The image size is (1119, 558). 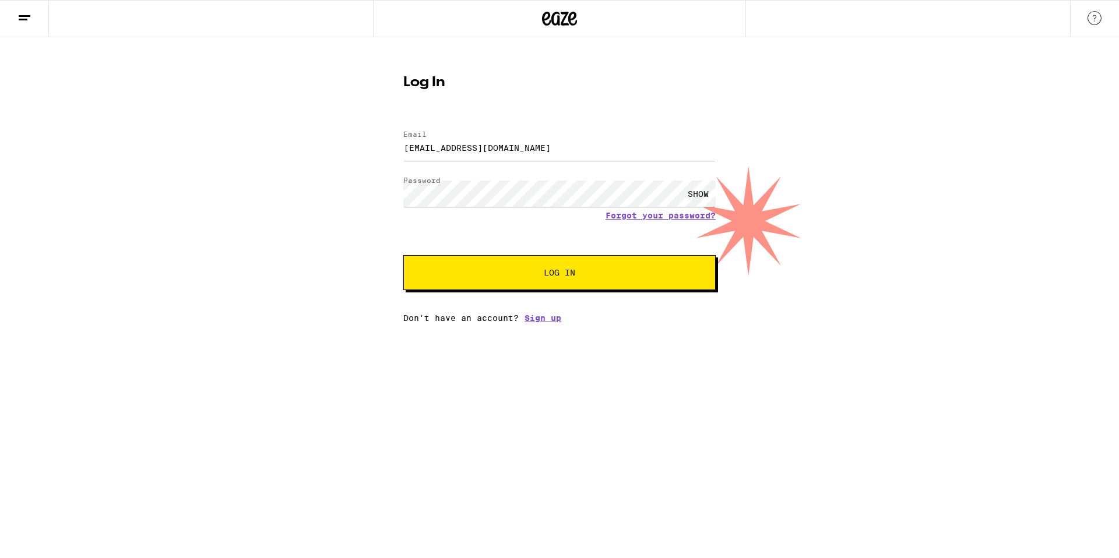 I want to click on div: Don't have an account?, so click(x=559, y=318).